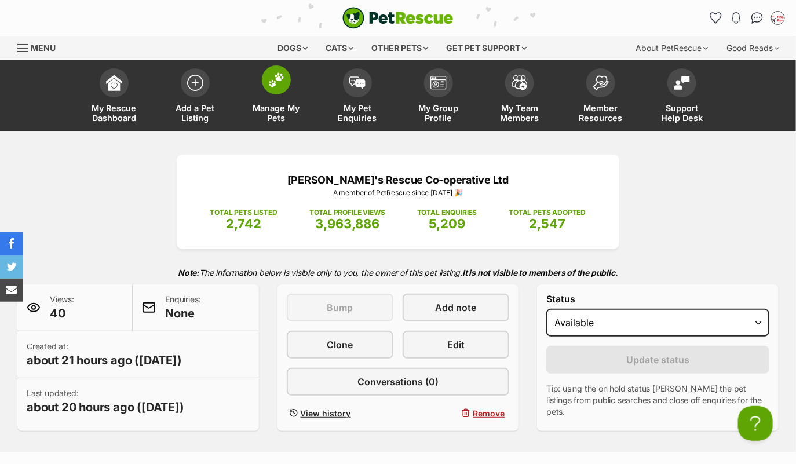 The image size is (796, 464). I want to click on strong: Note:, so click(188, 272).